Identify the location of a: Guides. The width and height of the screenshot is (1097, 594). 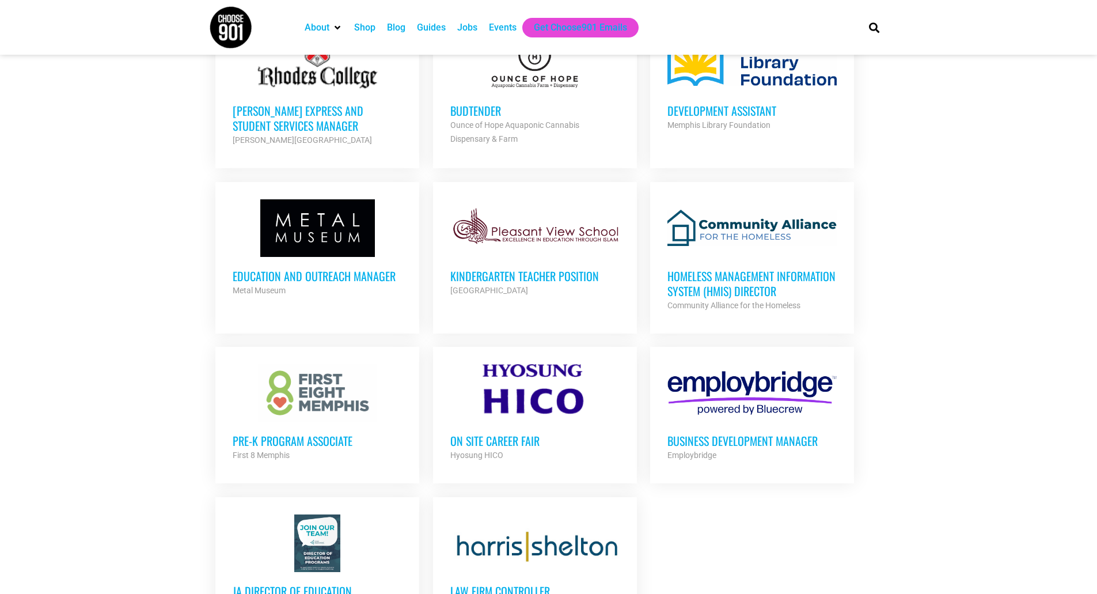
(432, 28).